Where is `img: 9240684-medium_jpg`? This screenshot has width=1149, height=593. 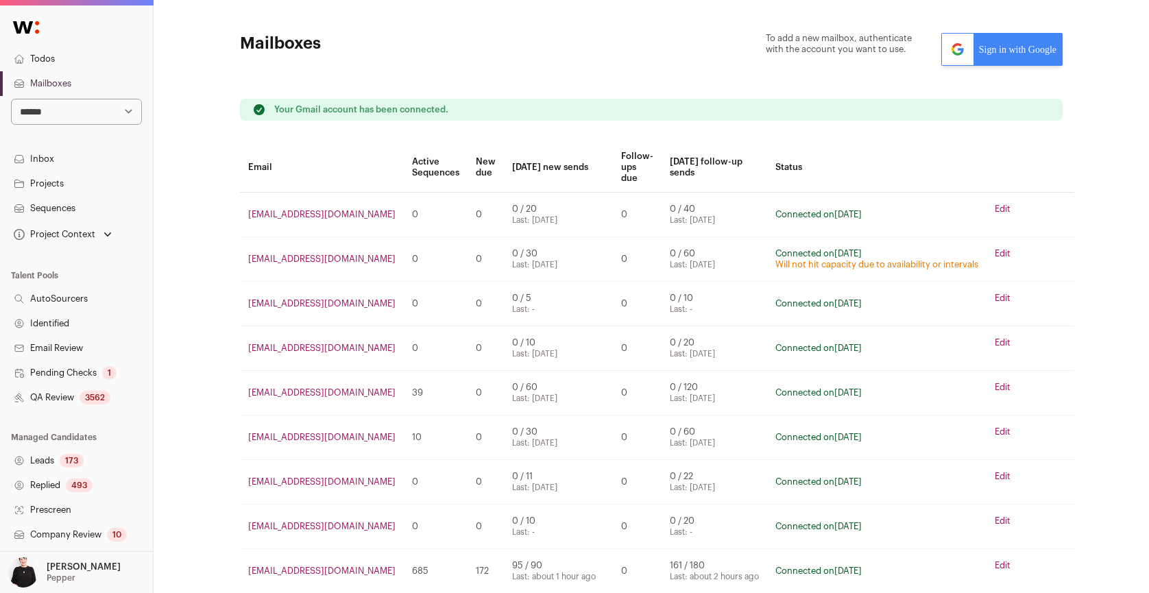
img: 9240684-medium_jpg is located at coordinates (23, 573).